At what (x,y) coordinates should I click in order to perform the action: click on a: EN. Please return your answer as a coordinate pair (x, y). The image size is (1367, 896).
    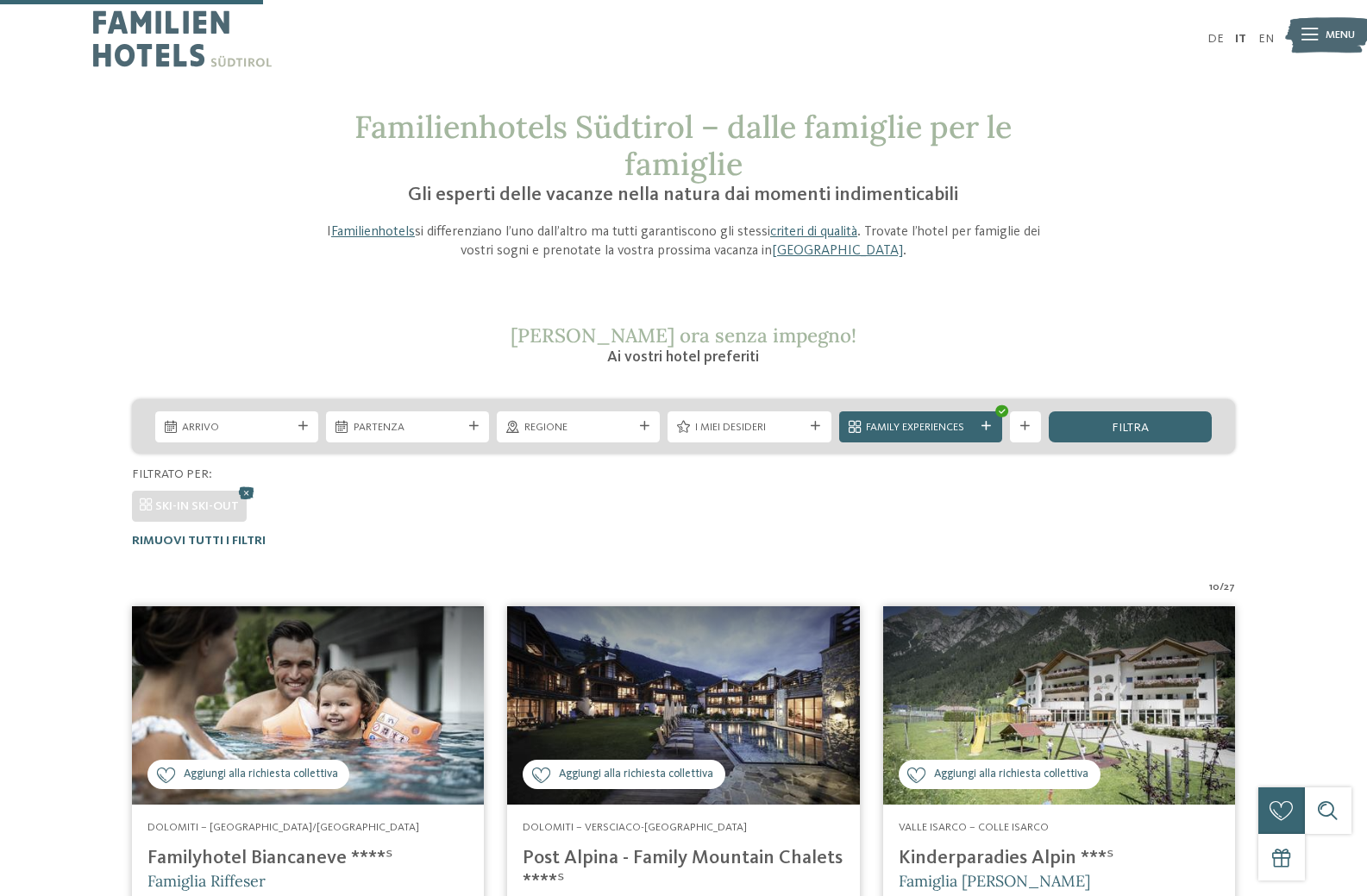
    Looking at the image, I should click on (1266, 39).